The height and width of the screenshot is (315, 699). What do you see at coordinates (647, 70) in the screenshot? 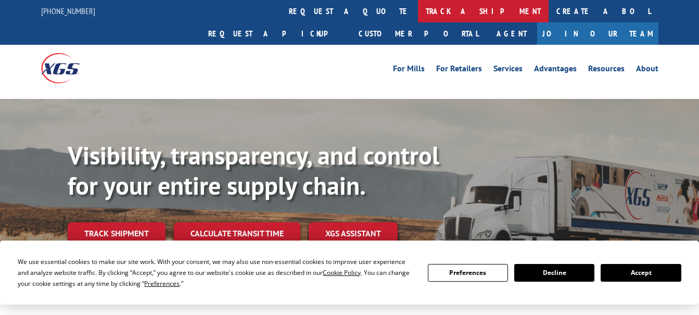
I see `a: About` at bounding box center [647, 70].